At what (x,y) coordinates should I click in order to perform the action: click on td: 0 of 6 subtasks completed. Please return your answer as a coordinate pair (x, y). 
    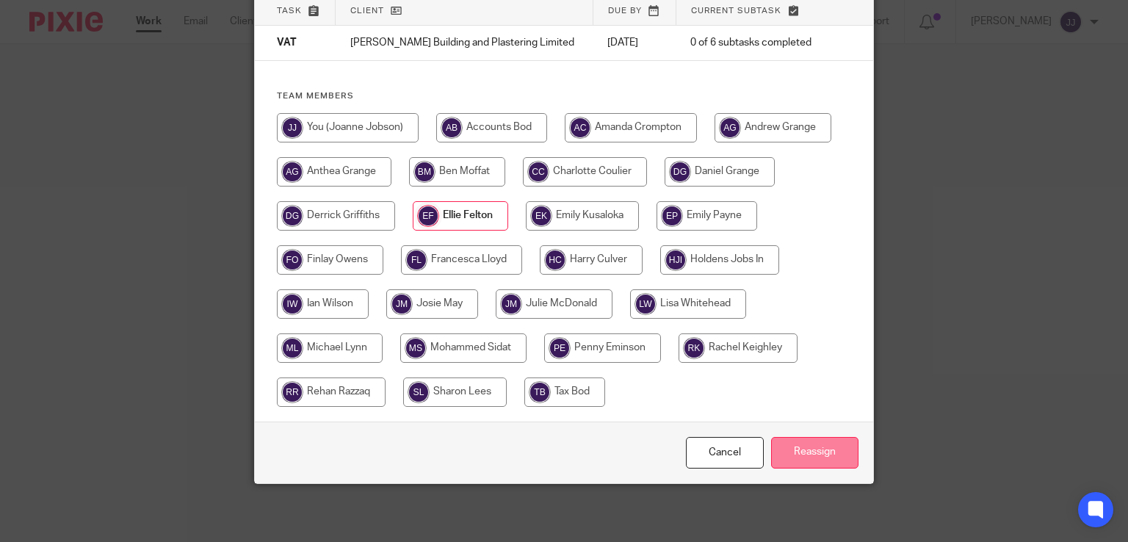
    Looking at the image, I should click on (752, 43).